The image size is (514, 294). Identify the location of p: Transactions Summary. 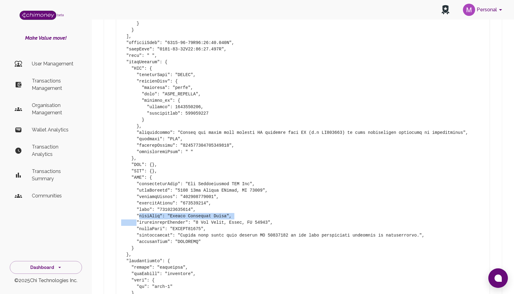
(54, 175).